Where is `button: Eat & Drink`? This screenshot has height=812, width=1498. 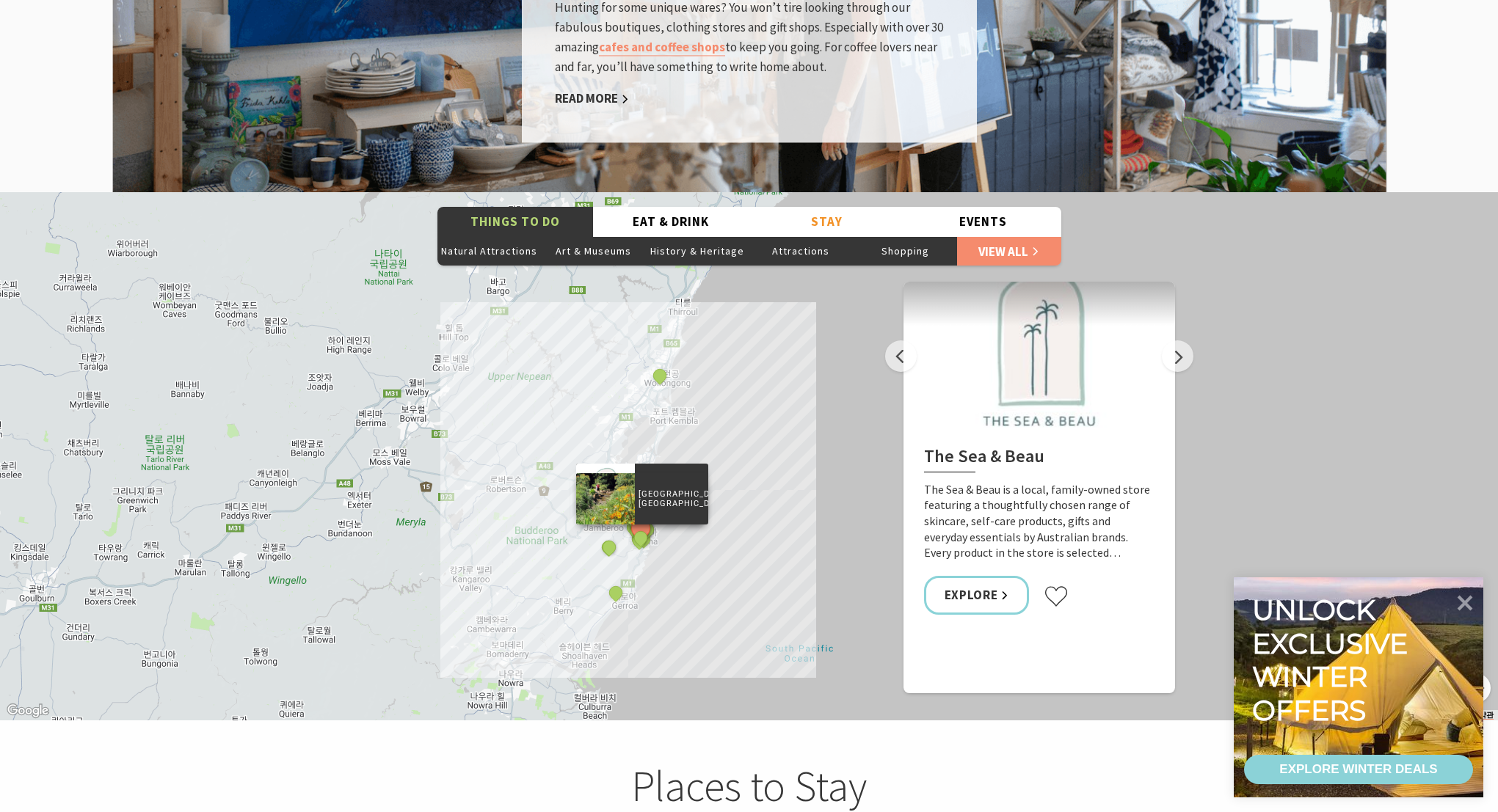 button: Eat & Drink is located at coordinates (671, 221).